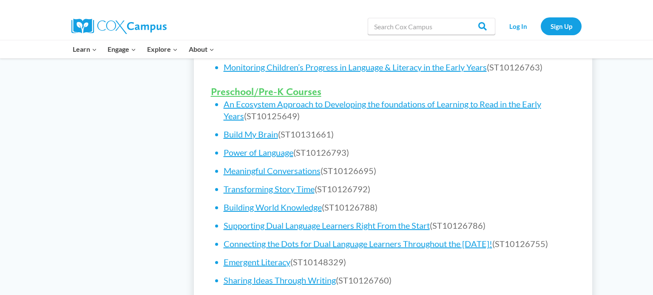 The height and width of the screenshot is (295, 653). Describe the element at coordinates (399, 171) in the screenshot. I see `li: (ST10126695)` at that location.